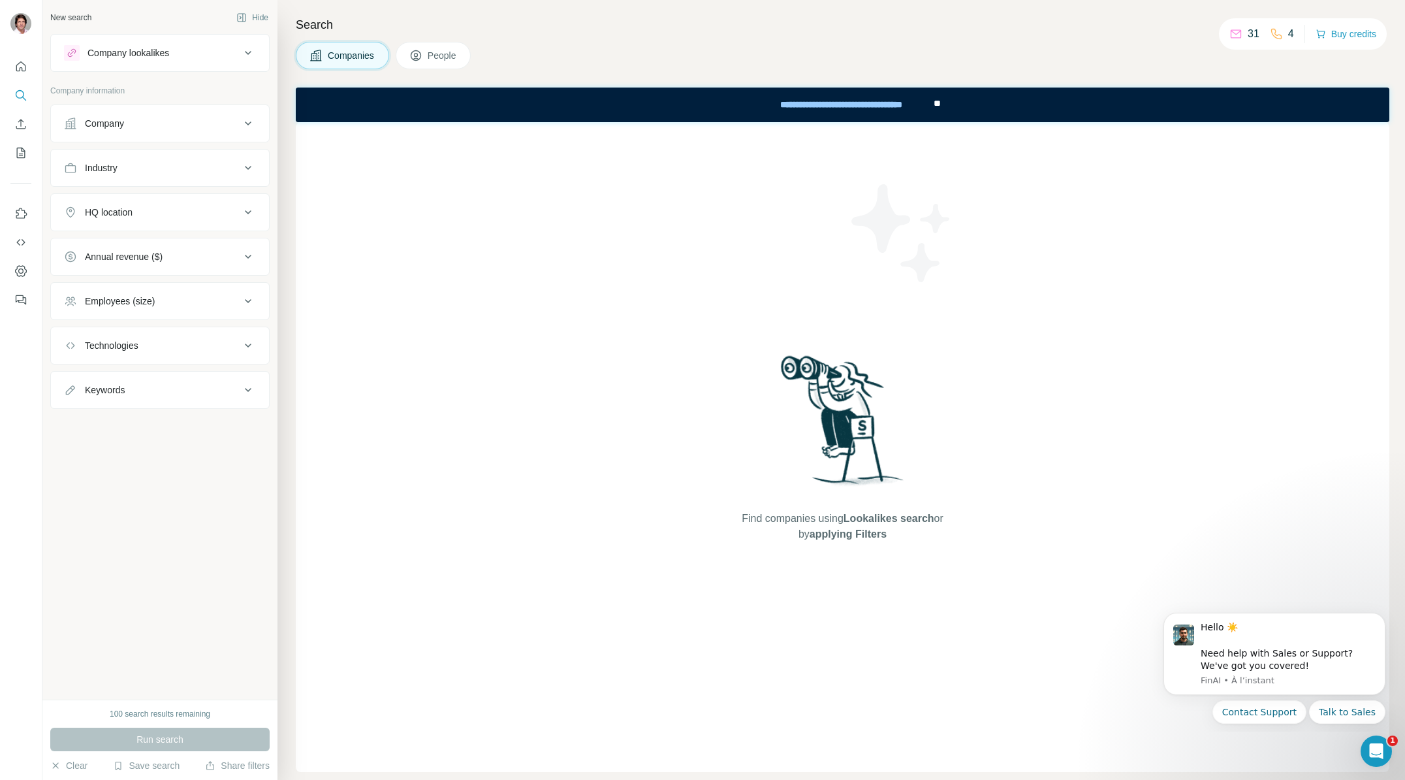 The image size is (1405, 780). Describe the element at coordinates (112, 345) in the screenshot. I see `div: Technologies` at that location.